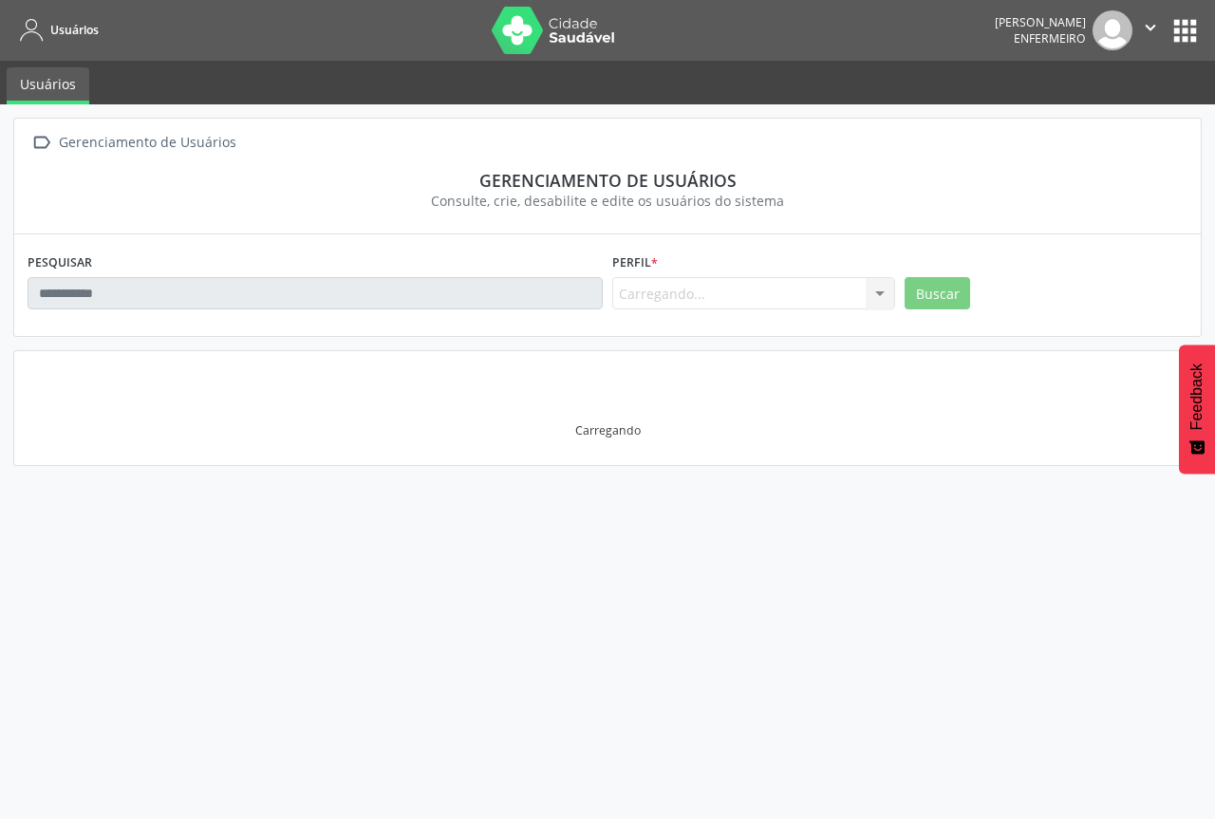 This screenshot has height=819, width=1215. What do you see at coordinates (133, 142) in the screenshot?
I see `a:  Gerenciamento de Usuários` at bounding box center [133, 142].